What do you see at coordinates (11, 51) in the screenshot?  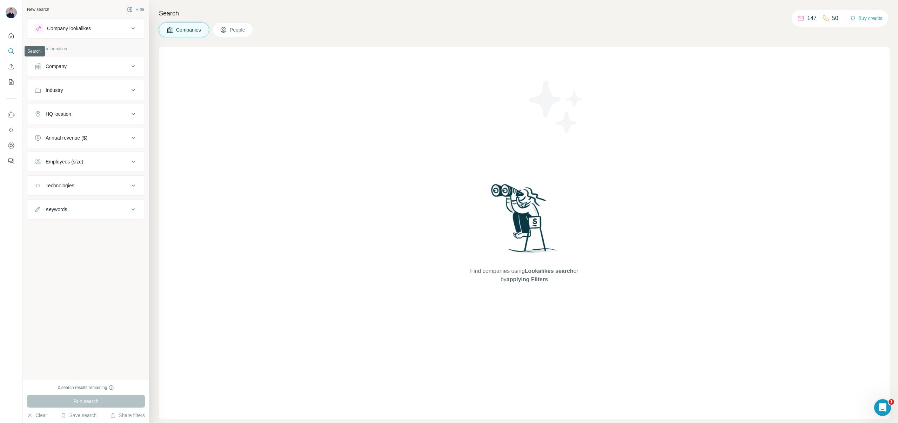 I see `button: Search` at bounding box center [11, 51].